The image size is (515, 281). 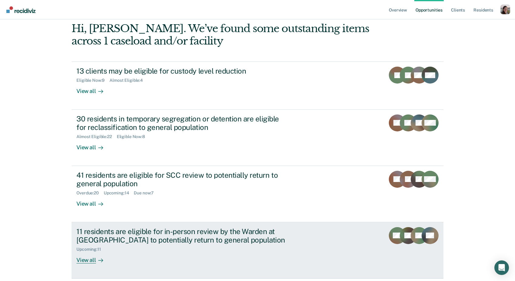 I want to click on div: Upcoming : 14, so click(x=119, y=193).